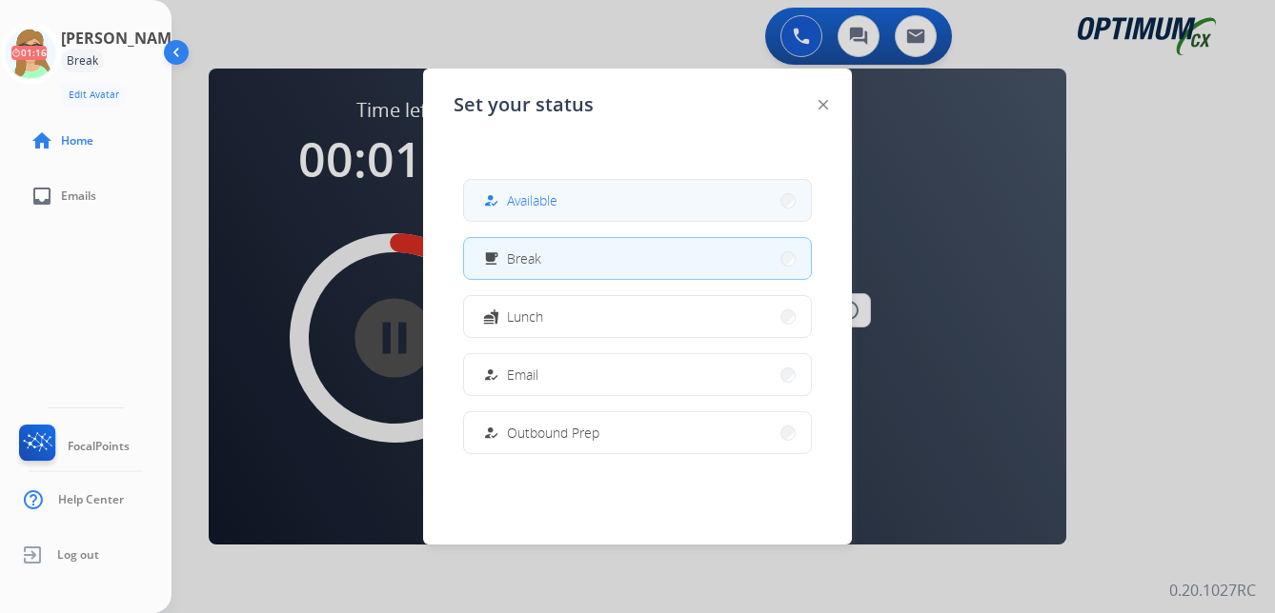  What do you see at coordinates (823, 105) in the screenshot?
I see `img: close-button` at bounding box center [823, 105].